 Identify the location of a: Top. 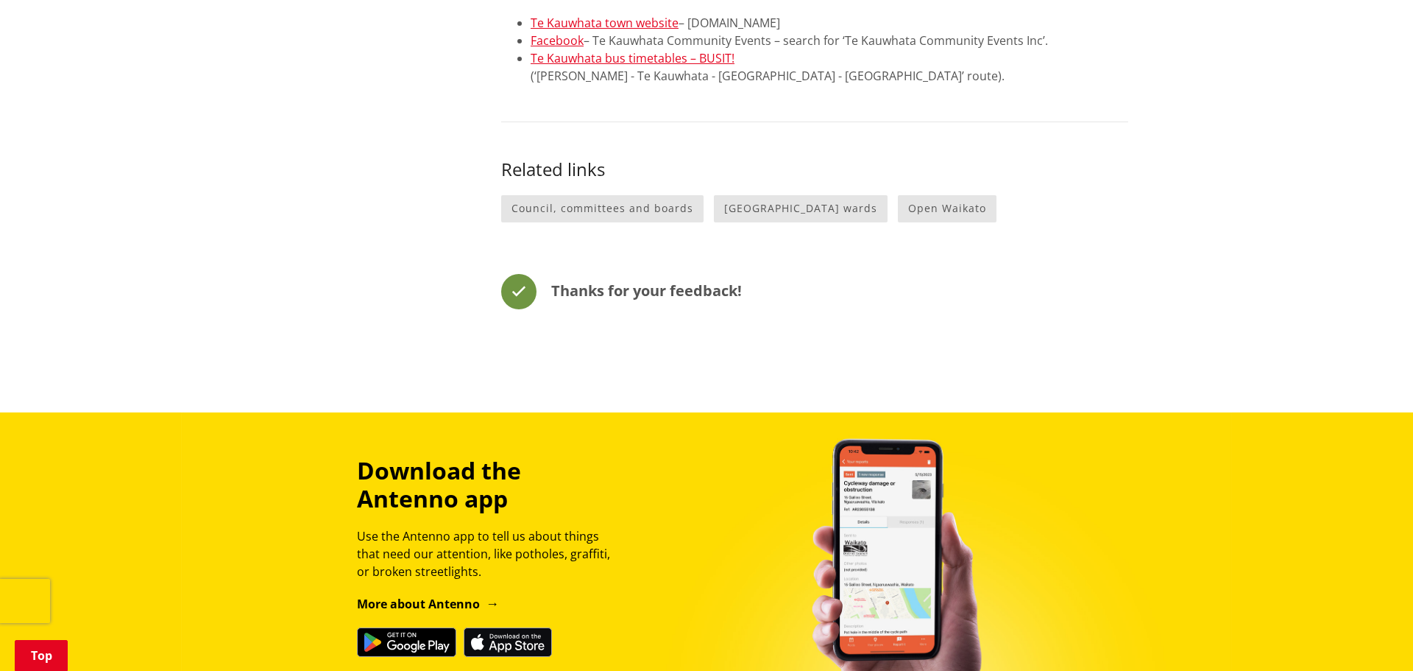
(41, 655).